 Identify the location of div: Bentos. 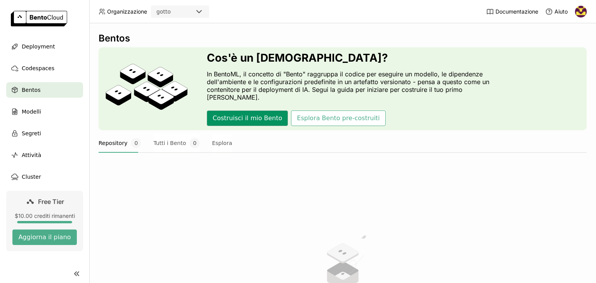
(343, 38).